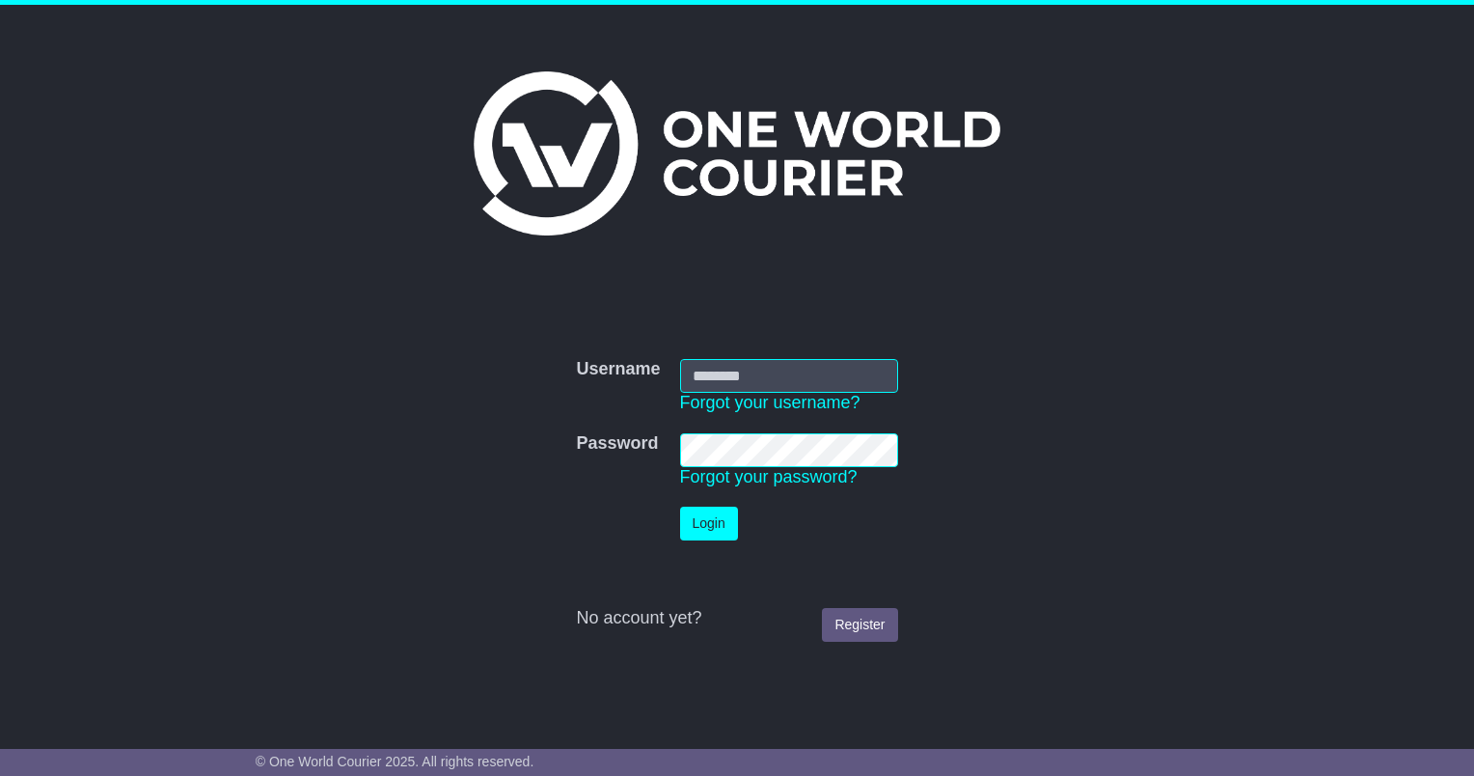 The height and width of the screenshot is (776, 1474). What do you see at coordinates (709, 523) in the screenshot?
I see `button: Login` at bounding box center [709, 523].